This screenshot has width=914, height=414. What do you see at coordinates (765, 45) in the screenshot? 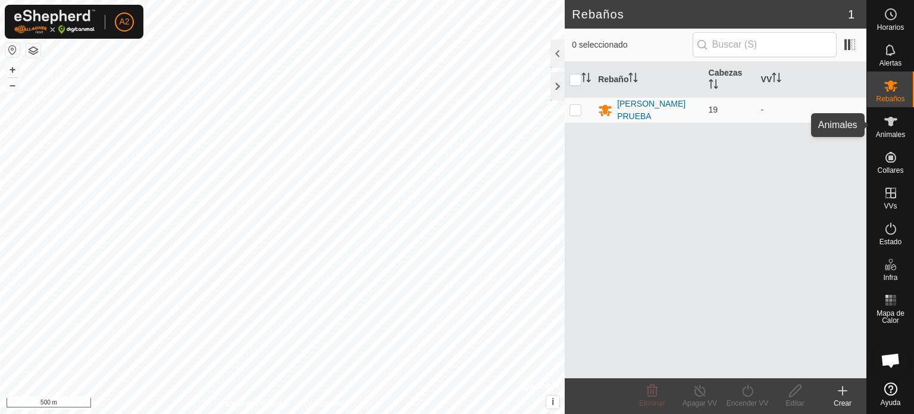
I see `input: Buscar (S)` at bounding box center [765, 45].